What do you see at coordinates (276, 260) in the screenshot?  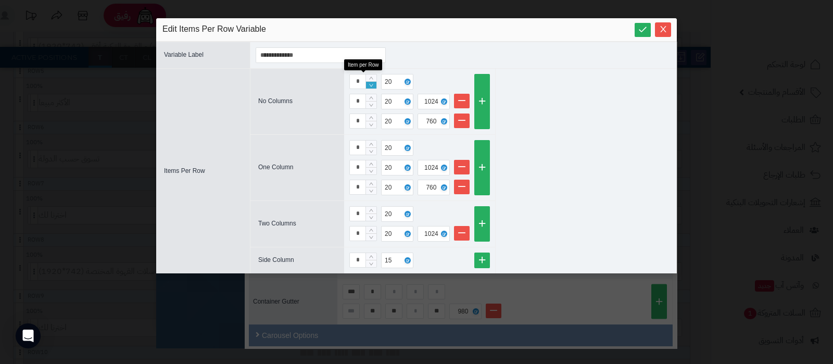 I see `span: Side Column` at bounding box center [276, 260].